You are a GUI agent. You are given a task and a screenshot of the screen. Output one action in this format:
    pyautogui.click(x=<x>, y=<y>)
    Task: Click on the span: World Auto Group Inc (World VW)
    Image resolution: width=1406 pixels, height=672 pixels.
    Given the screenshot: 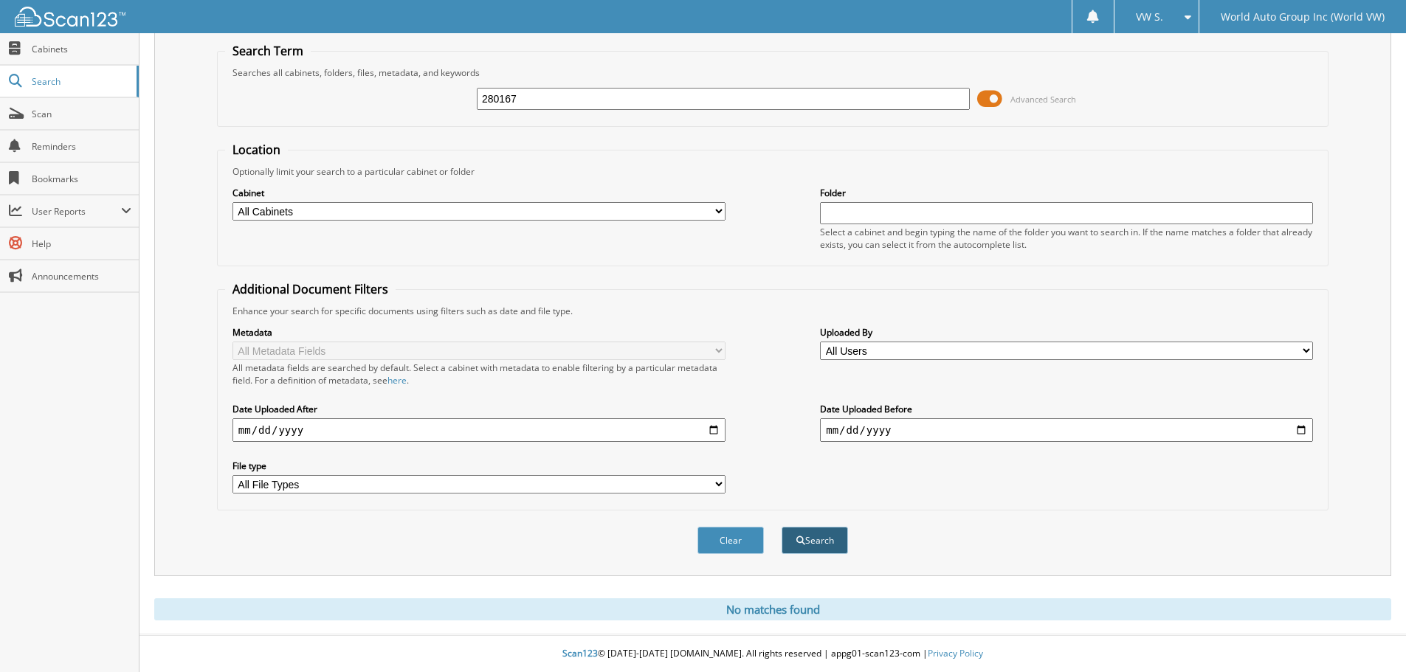 What is the action you would take?
    pyautogui.click(x=1303, y=17)
    